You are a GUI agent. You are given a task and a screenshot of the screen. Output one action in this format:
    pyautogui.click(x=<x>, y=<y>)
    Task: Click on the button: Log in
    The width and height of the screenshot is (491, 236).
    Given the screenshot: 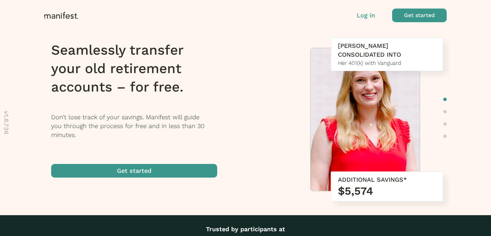 What is the action you would take?
    pyautogui.click(x=366, y=15)
    